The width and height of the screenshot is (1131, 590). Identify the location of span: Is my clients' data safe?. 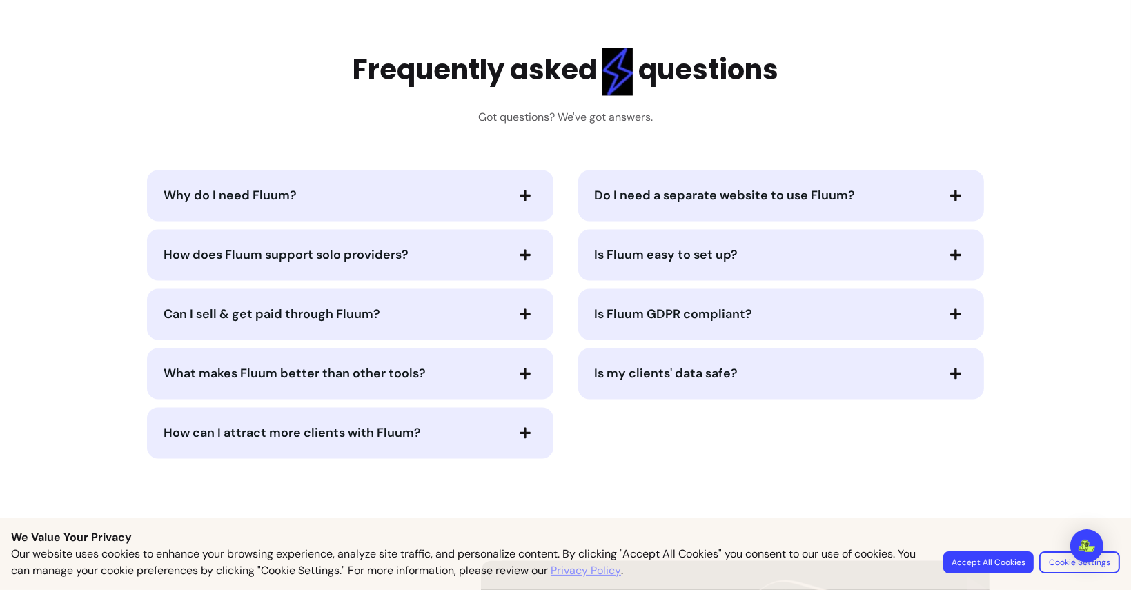
(666, 373).